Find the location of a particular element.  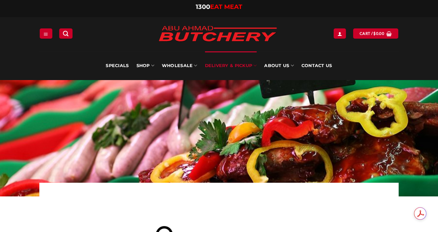

a: About Us is located at coordinates (279, 66).